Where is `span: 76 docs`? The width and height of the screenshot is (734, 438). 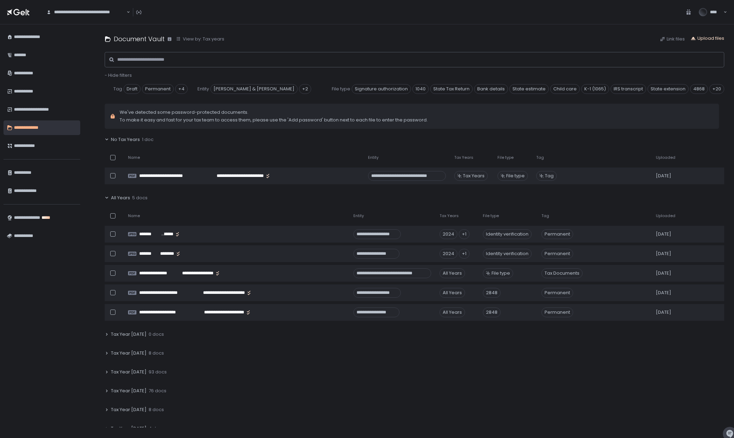
span: 76 docs is located at coordinates (157, 391).